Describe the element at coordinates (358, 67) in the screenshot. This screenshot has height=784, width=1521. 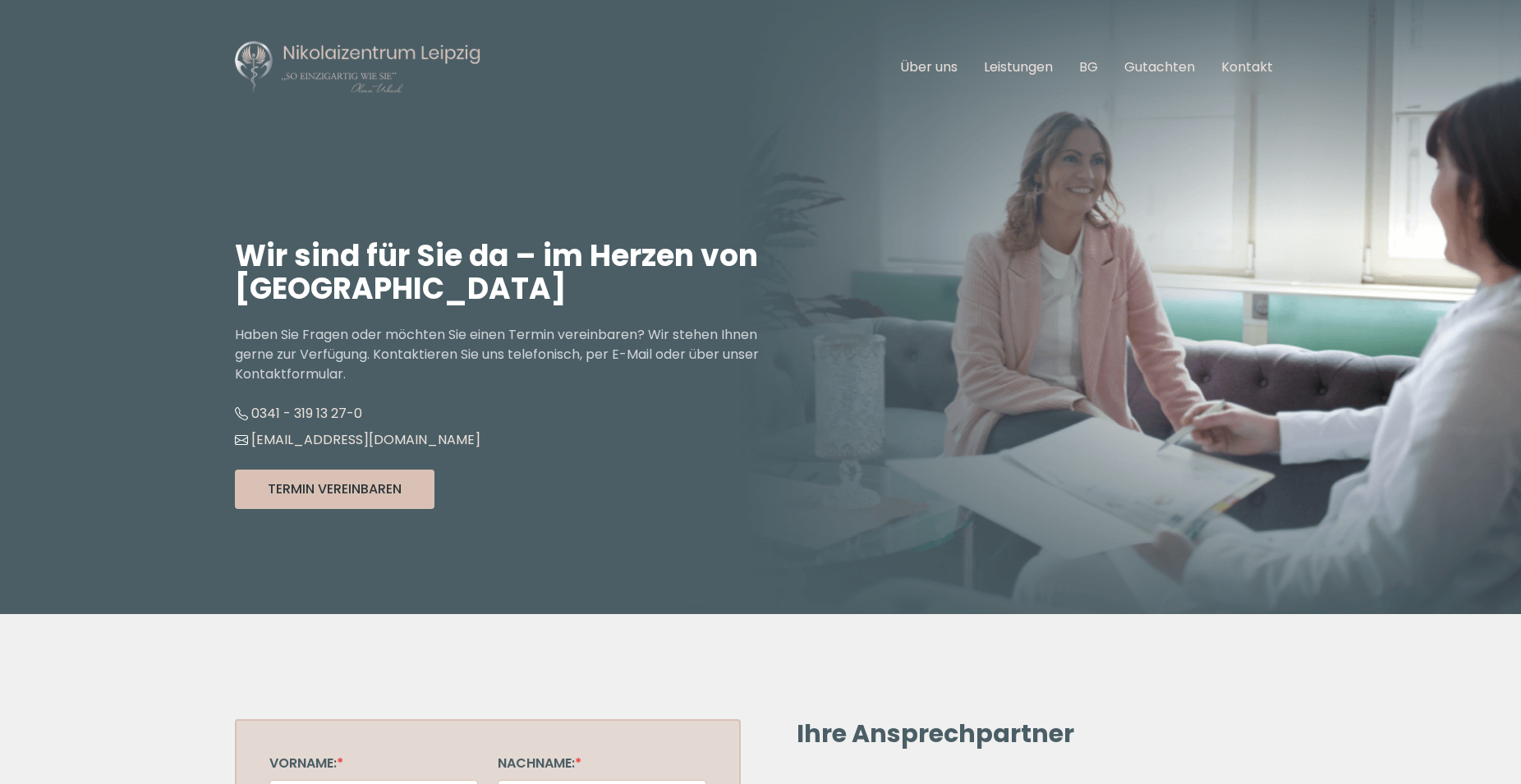
I see `img: Nikolaizentrum Leipzig Logo` at that location.